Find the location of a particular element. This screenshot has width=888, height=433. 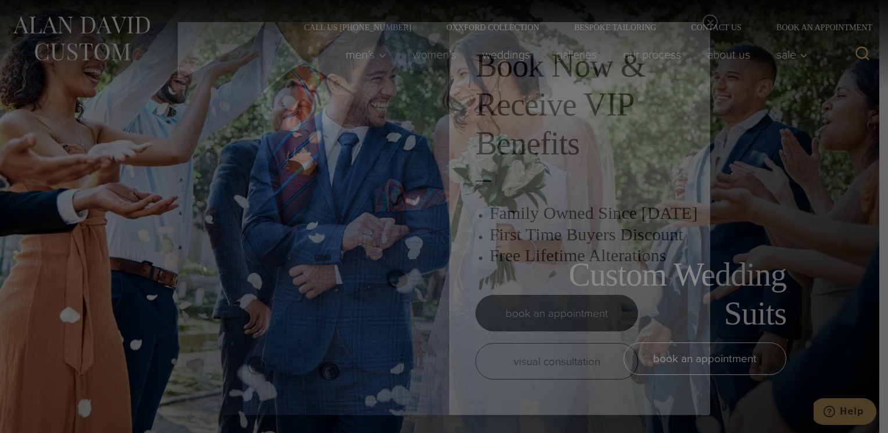

h3: Free Lifetime Alterations is located at coordinates (594, 256).